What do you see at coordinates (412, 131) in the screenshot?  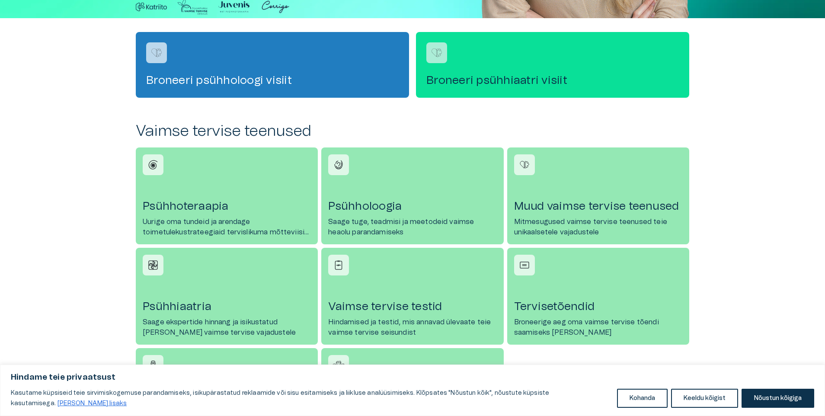 I see `h2: Vaimse tervise teenused` at bounding box center [412, 131].